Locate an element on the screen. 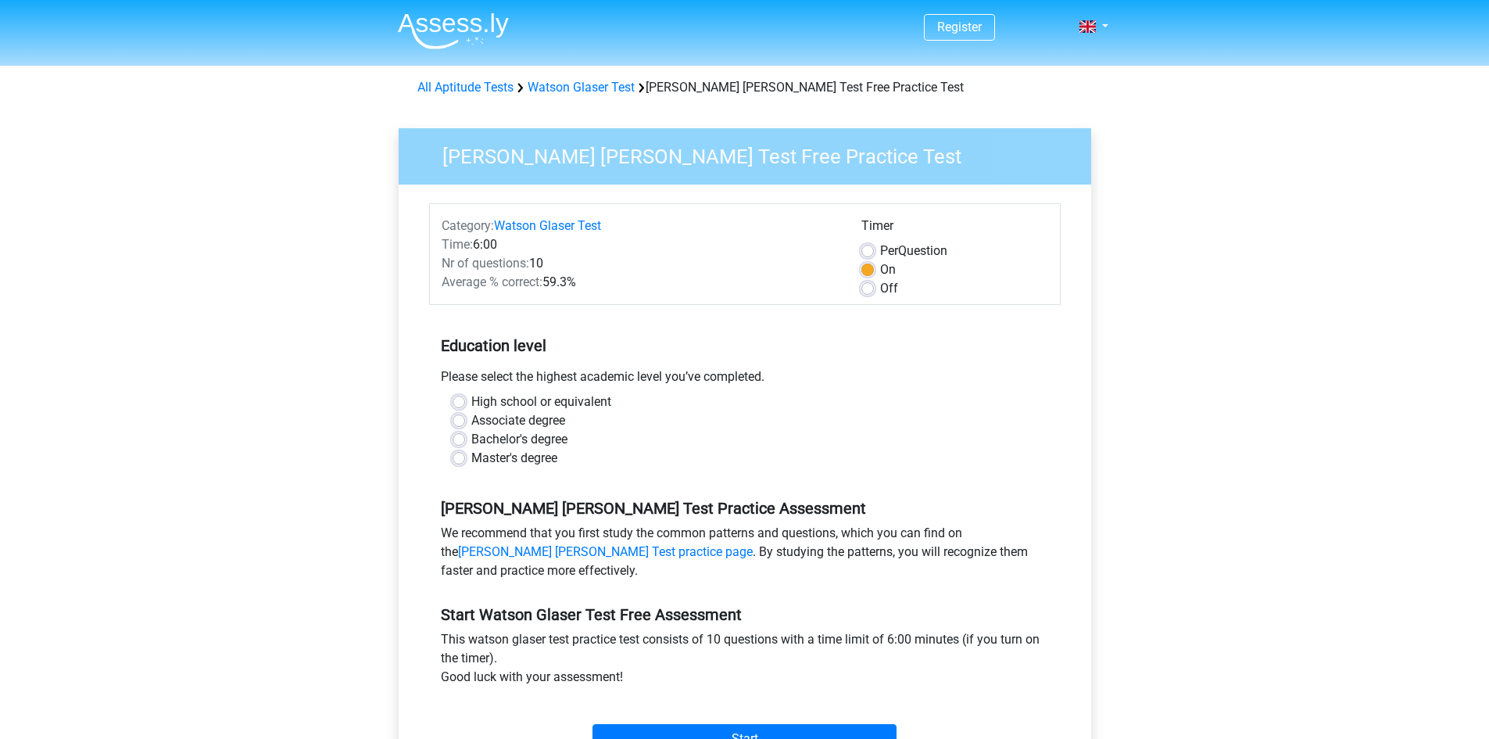  h5: Start Watson Glaser Test Free Assessment is located at coordinates (745, 614).